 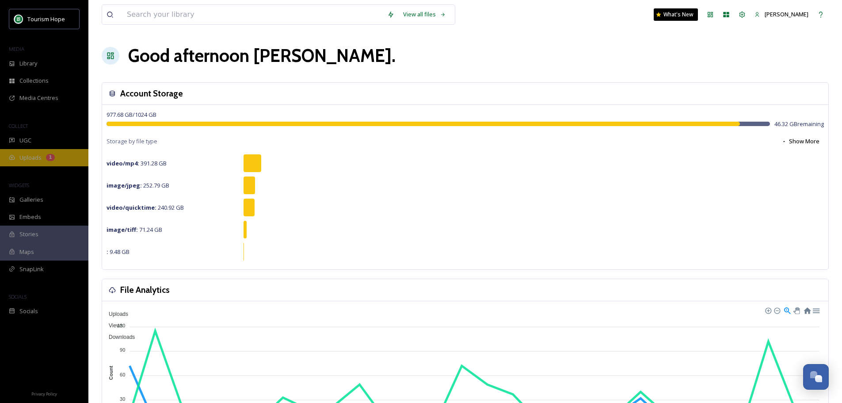 What do you see at coordinates (137, 163) in the screenshot?
I see `span: 391.28 GB` at bounding box center [137, 163].